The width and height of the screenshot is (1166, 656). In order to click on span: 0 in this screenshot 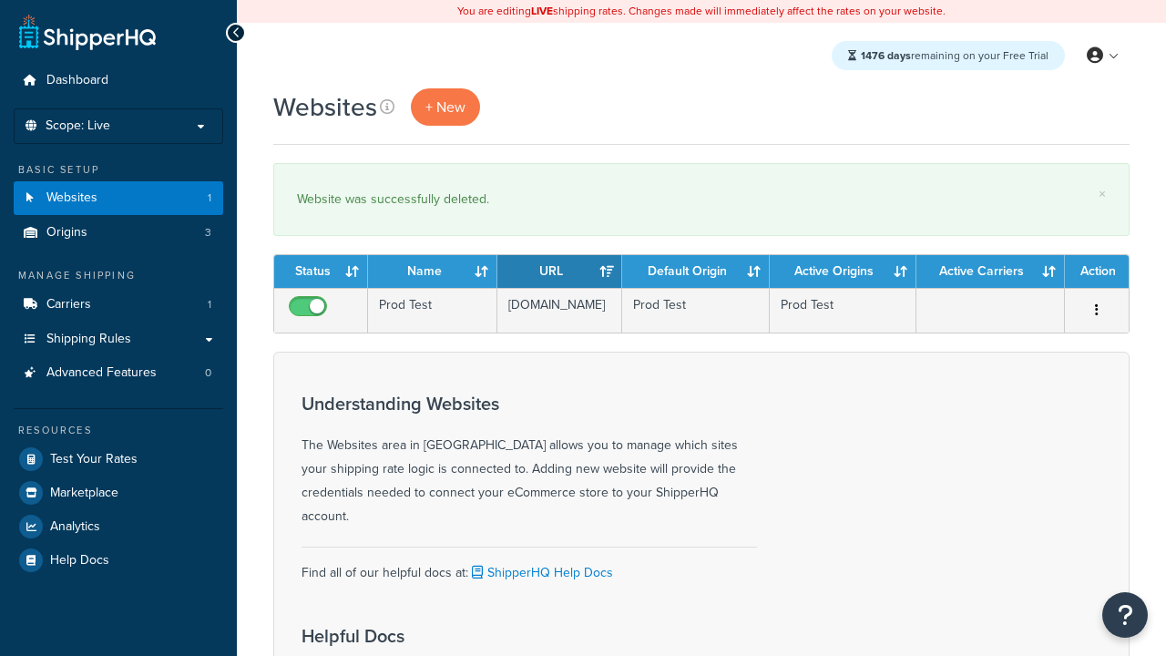, I will do `click(208, 373)`.